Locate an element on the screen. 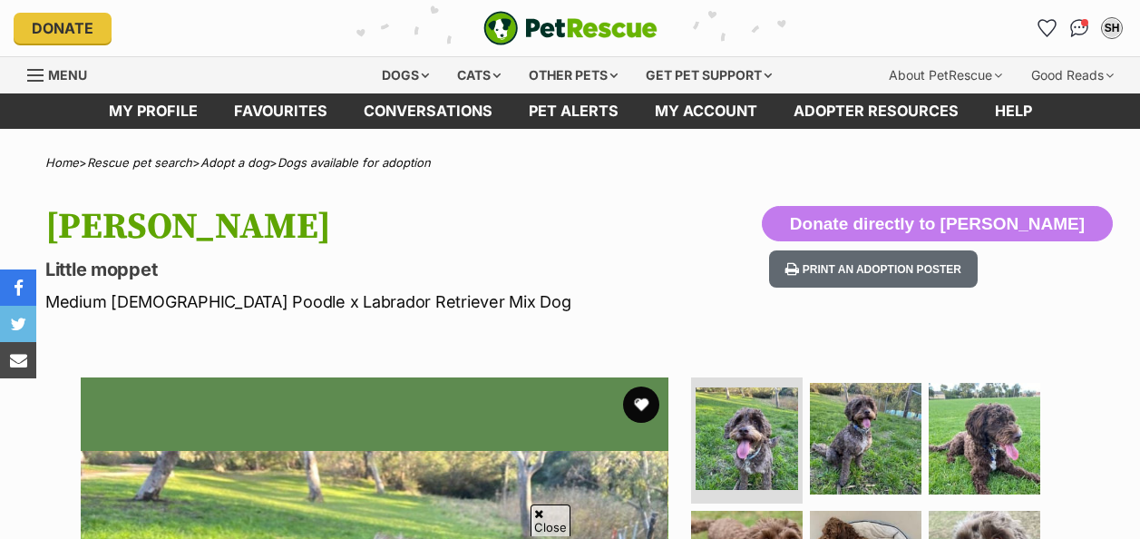  img: chat-41dd97257d64d25036548639549fe6c8038ab92f7586957e7f3b1b290dea8141.svg is located at coordinates (1079, 28).